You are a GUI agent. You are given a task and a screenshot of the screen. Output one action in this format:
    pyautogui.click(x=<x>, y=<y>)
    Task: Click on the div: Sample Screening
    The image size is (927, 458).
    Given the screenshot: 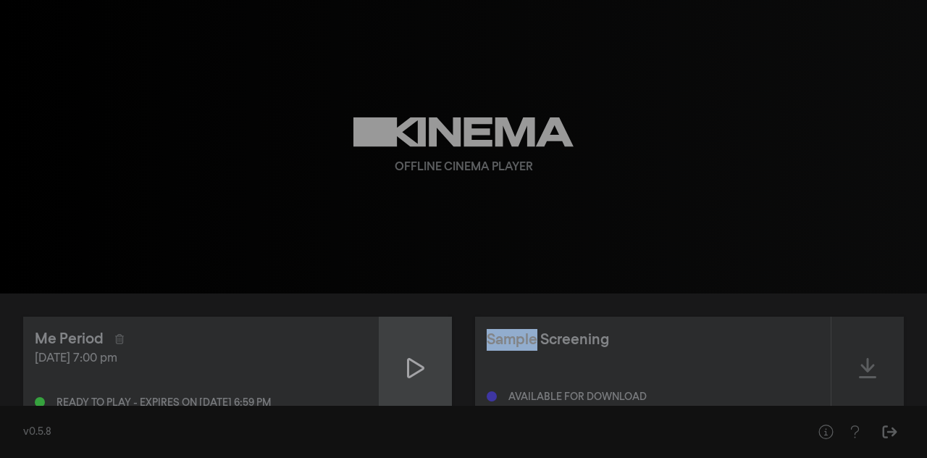 What is the action you would take?
    pyautogui.click(x=548, y=340)
    